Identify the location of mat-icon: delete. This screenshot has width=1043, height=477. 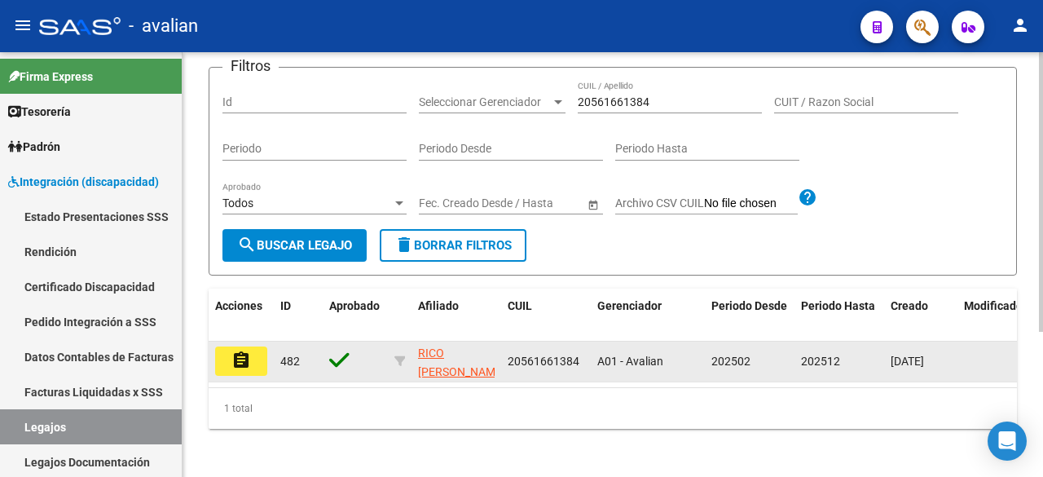
(404, 244).